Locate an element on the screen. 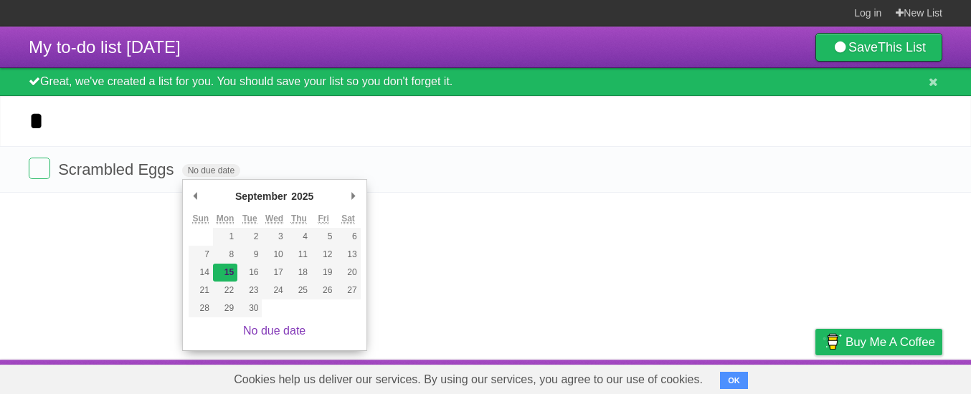 This screenshot has width=971, height=394. button: 24 is located at coordinates (274, 290).